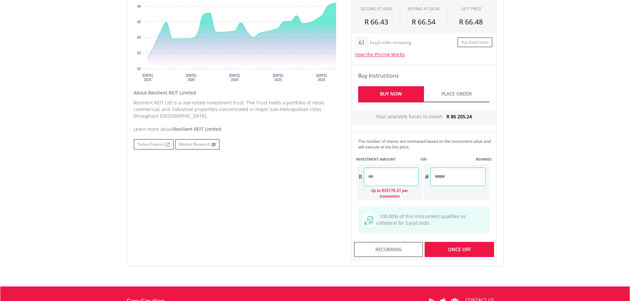  I want to click on span: R 66.43, so click(376, 22).